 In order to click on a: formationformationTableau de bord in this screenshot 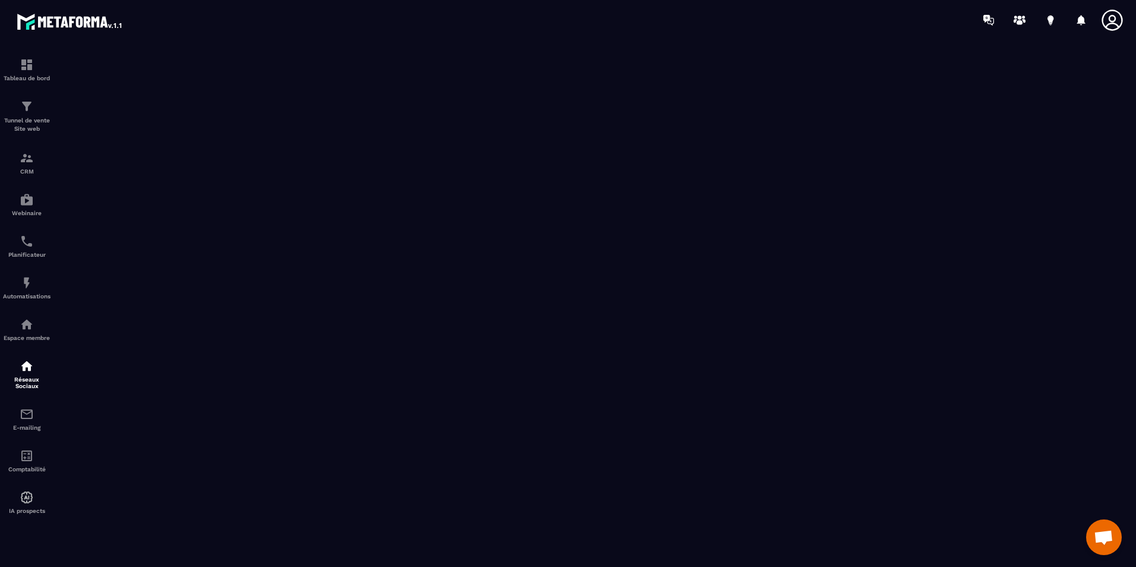, I will do `click(27, 70)`.